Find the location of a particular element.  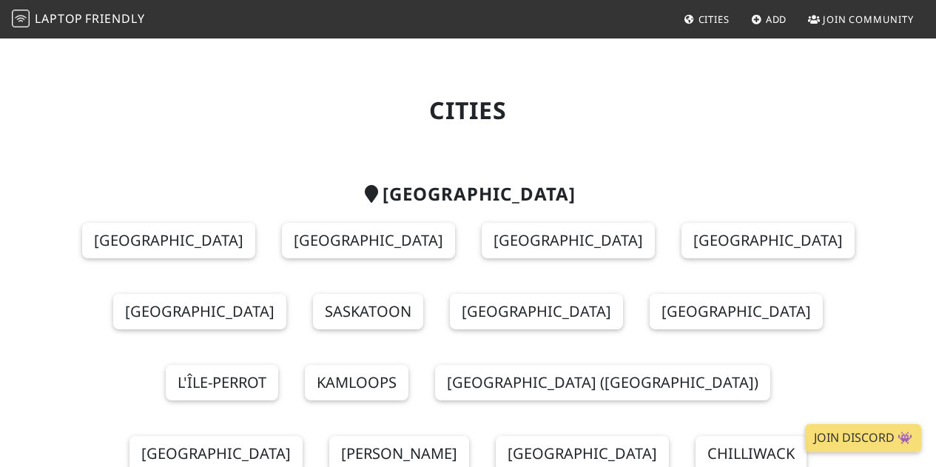

span: Laptop is located at coordinates (58, 18).